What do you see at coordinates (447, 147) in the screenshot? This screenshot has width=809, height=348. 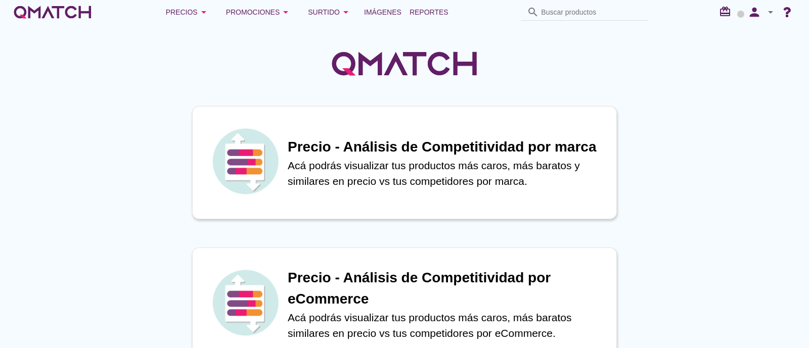 I see `h1: Precio - Análisis de Competitividad por marca` at bounding box center [447, 147].